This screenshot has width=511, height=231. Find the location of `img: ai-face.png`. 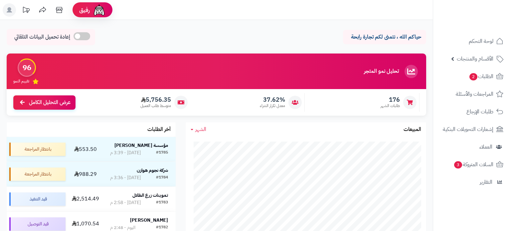

img: ai-face.png is located at coordinates (99, 10).